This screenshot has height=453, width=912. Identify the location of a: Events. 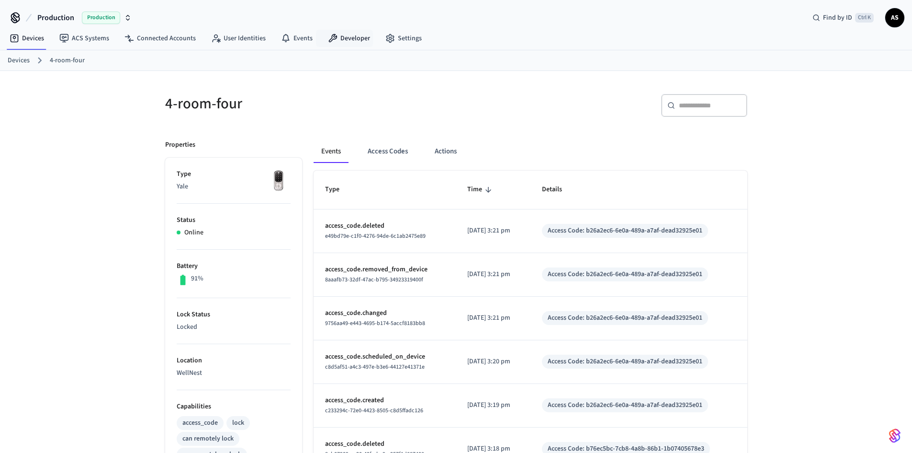
(297, 38).